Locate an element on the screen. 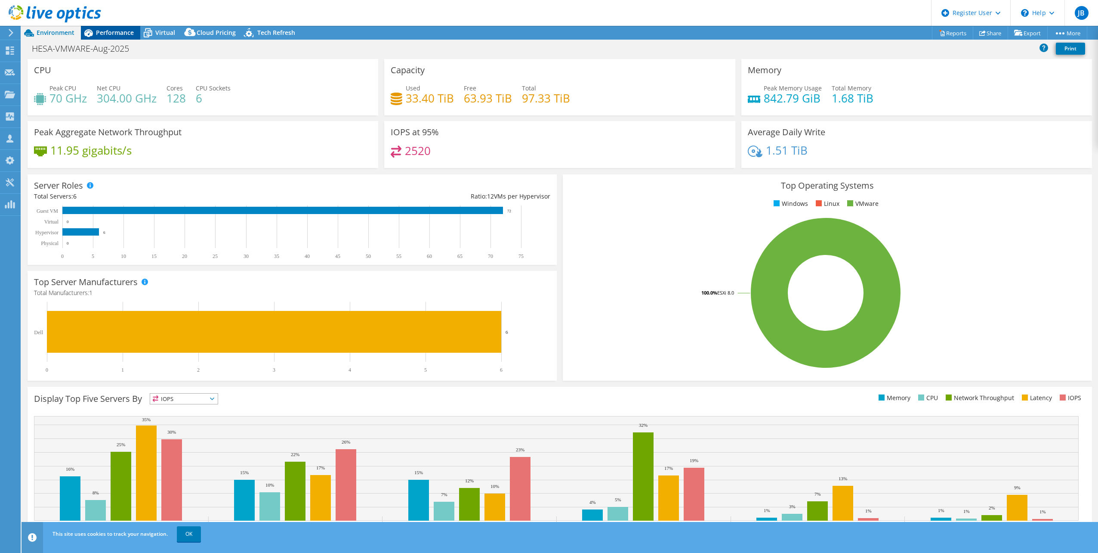 Image resolution: width=1098 pixels, height=553 pixels. h4: 2520 is located at coordinates (418, 151).